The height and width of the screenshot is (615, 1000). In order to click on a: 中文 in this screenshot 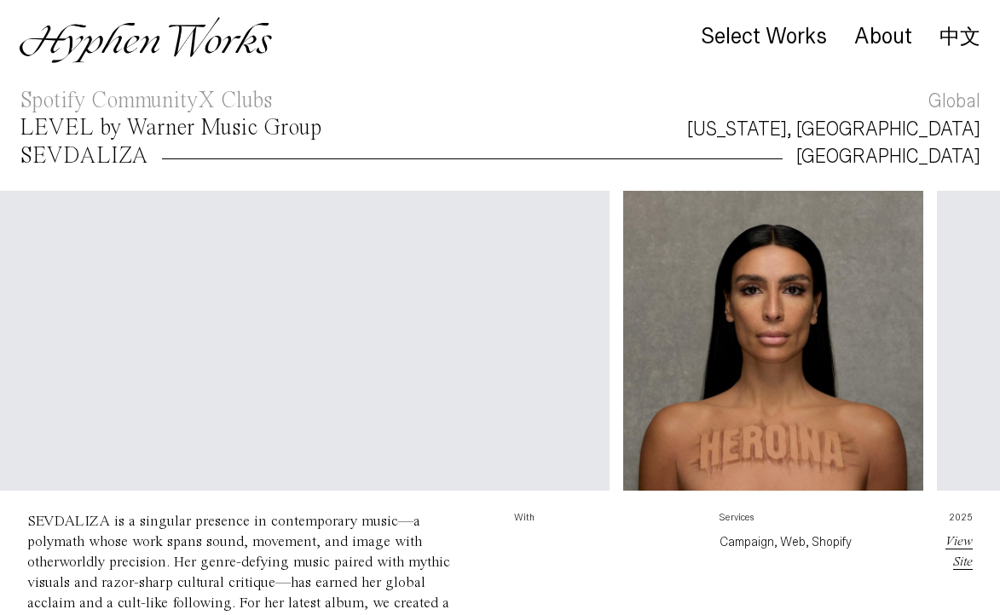, I will do `click(960, 37)`.